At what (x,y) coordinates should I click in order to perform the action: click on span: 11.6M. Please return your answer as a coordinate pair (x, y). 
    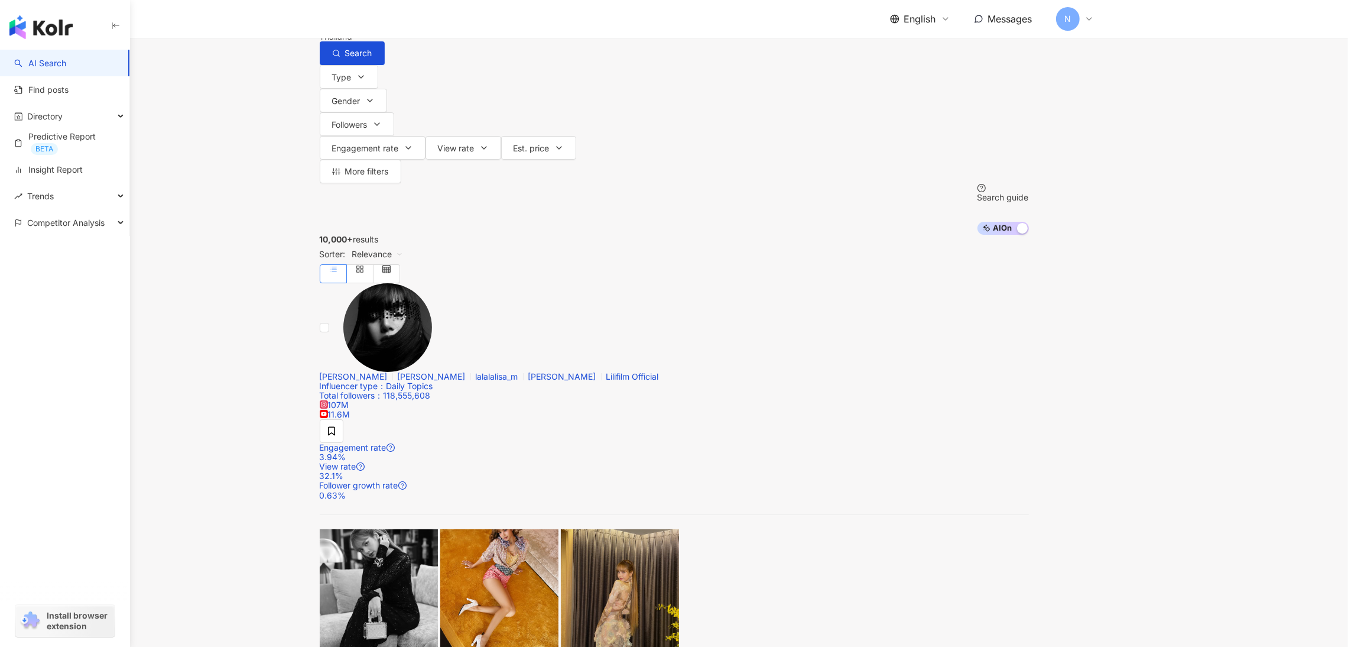
    Looking at the image, I should click on (335, 414).